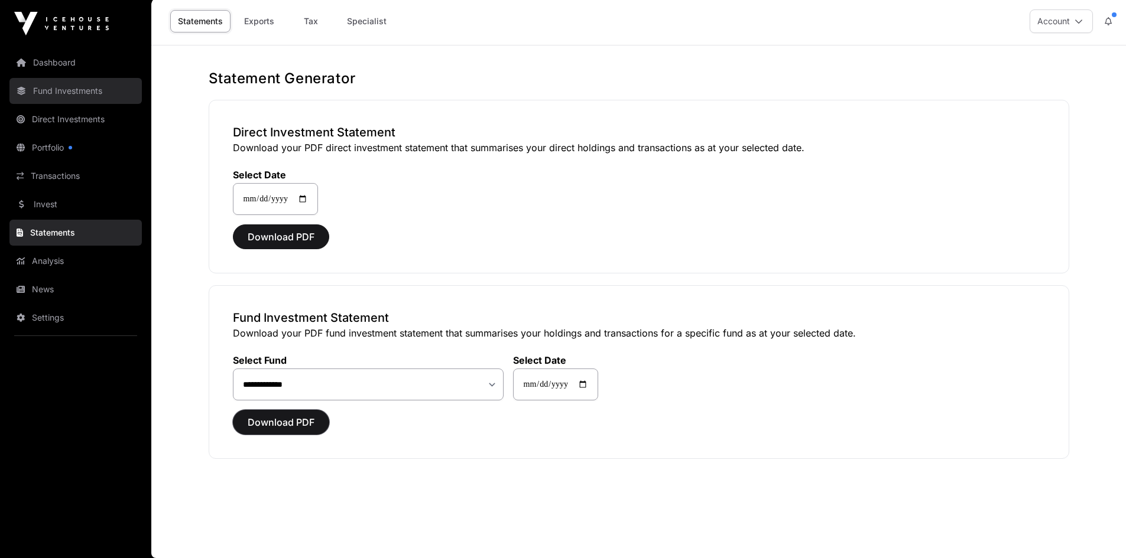 This screenshot has width=1126, height=558. Describe the element at coordinates (76, 119) in the screenshot. I see `a: Direct Investments` at that location.